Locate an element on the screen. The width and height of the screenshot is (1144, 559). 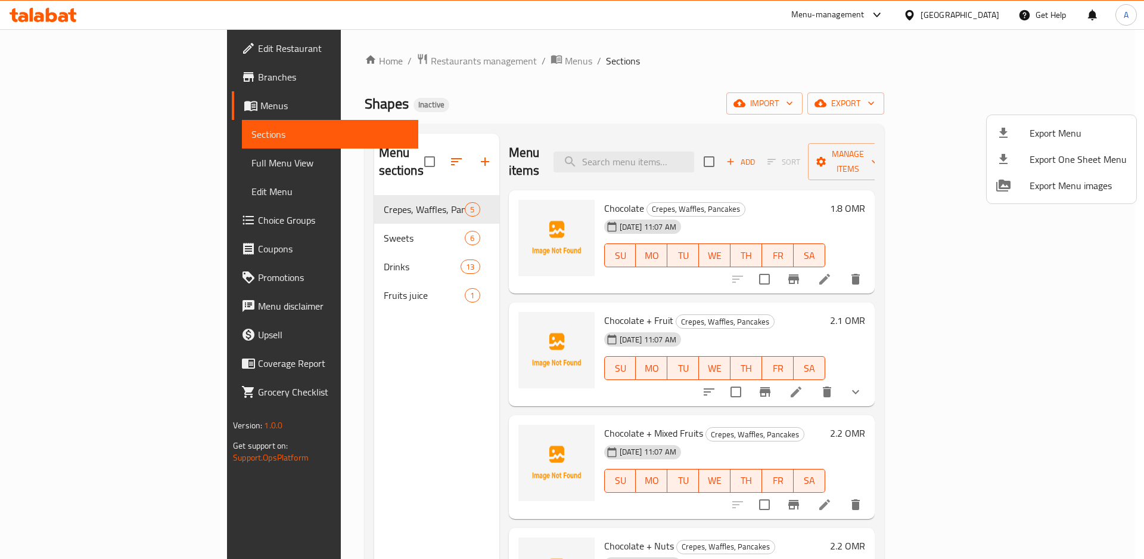
span: Export Menu images is located at coordinates (1078, 185).